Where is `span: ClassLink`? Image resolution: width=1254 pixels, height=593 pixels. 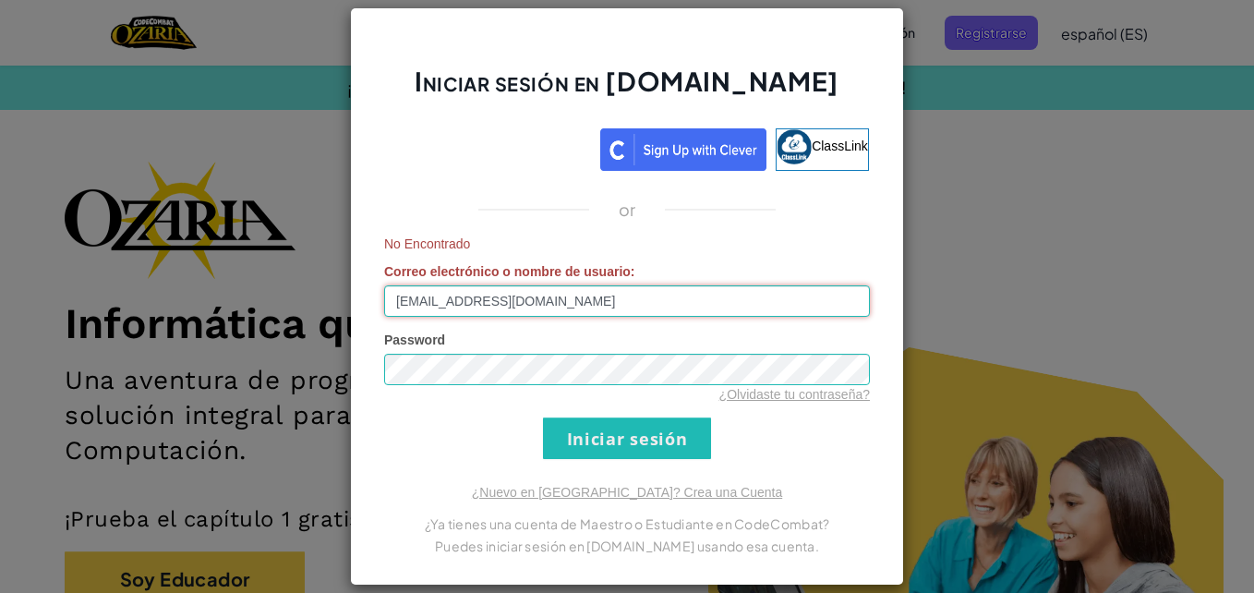
span: ClassLink is located at coordinates (840, 146).